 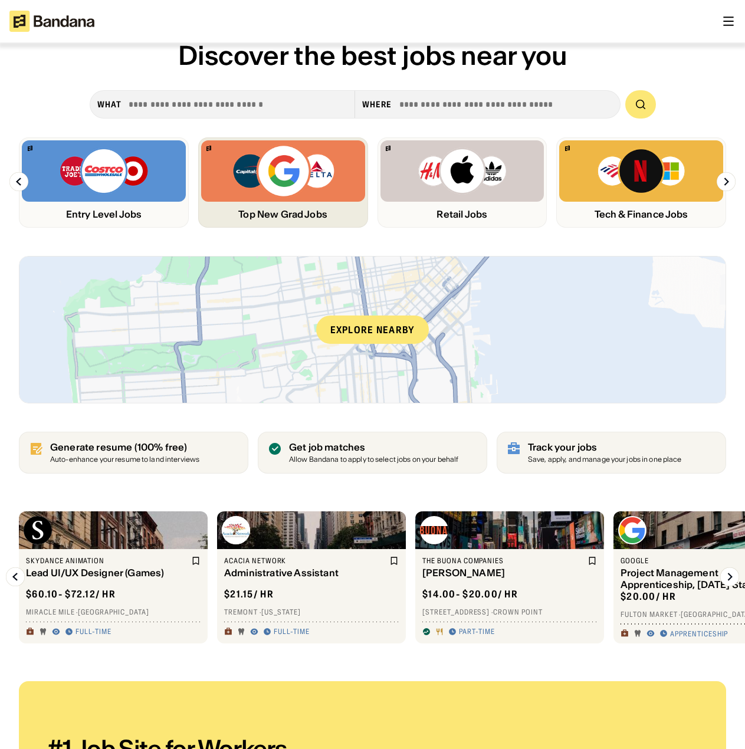 What do you see at coordinates (283, 214) in the screenshot?
I see `div: Top New Grad Jobs` at bounding box center [283, 214].